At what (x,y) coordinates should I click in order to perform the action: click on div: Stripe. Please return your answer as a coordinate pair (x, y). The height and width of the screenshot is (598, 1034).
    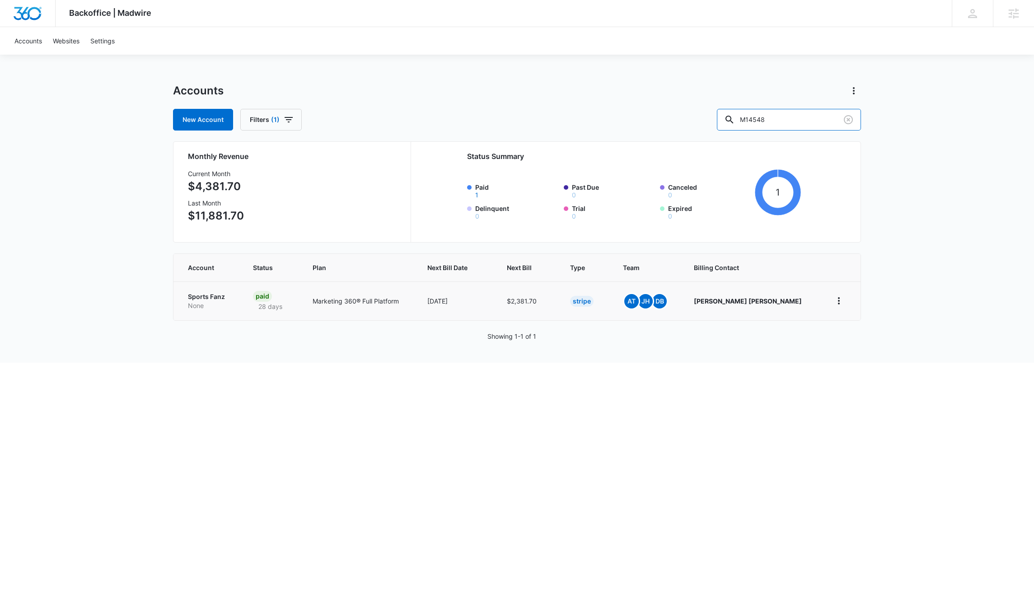
    Looking at the image, I should click on (582, 301).